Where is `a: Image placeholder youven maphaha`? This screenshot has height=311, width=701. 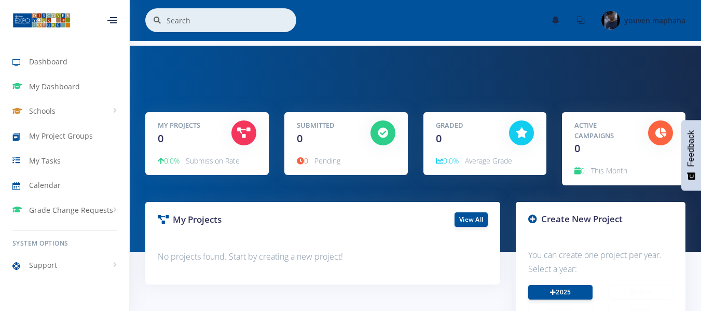
a: Image placeholder youven maphaha is located at coordinates (639, 20).